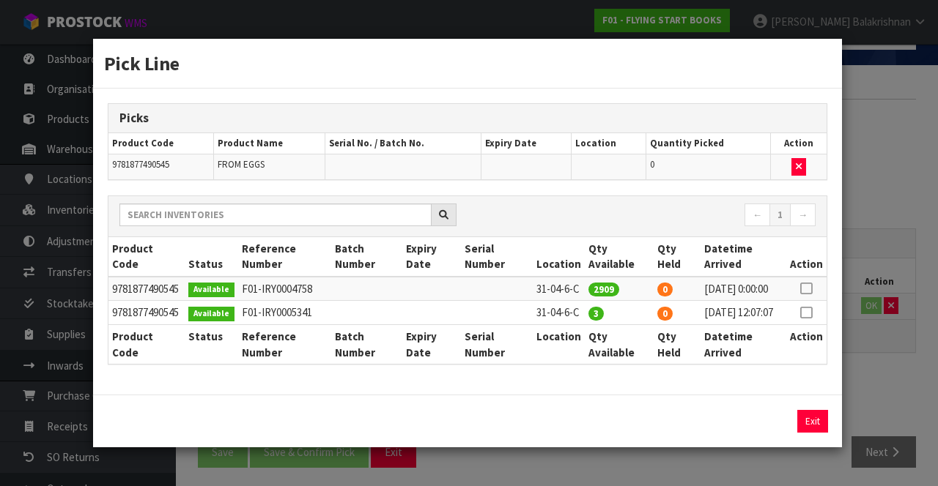 The height and width of the screenshot is (486, 938). What do you see at coordinates (708, 144) in the screenshot?
I see `th: Quantity Picked` at bounding box center [708, 144].